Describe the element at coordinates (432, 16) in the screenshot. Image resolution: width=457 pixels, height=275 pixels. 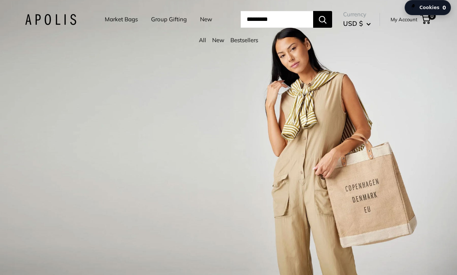
I see `span: 0` at that location.